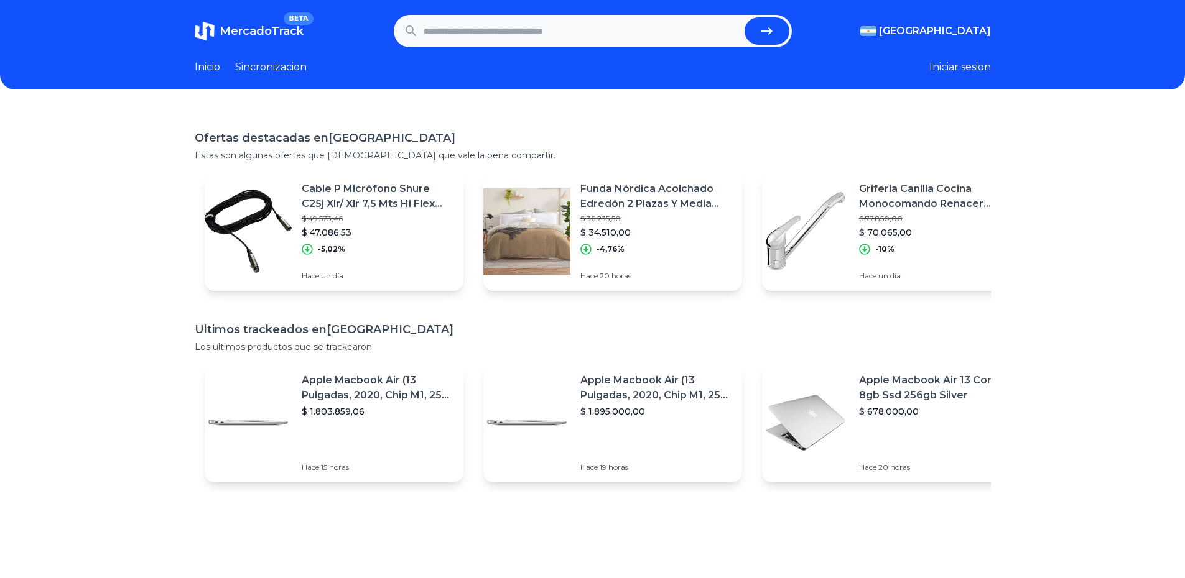  I want to click on a: Featured imageCable P Micrófono Shure C25j Xlr/ Xlr 7,5 Mts Hi Flex Cuo$ 49.573,46$ 47.086,53-5,0..., so click(334, 231).